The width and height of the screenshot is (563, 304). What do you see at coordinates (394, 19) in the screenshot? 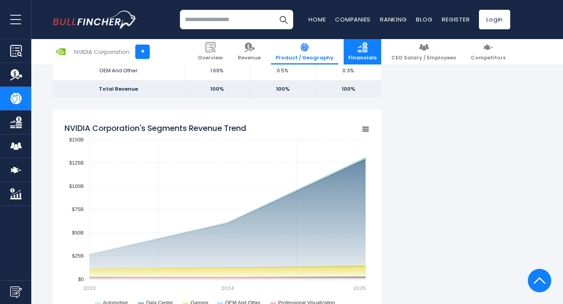
I see `a: Ranking` at bounding box center [394, 19].